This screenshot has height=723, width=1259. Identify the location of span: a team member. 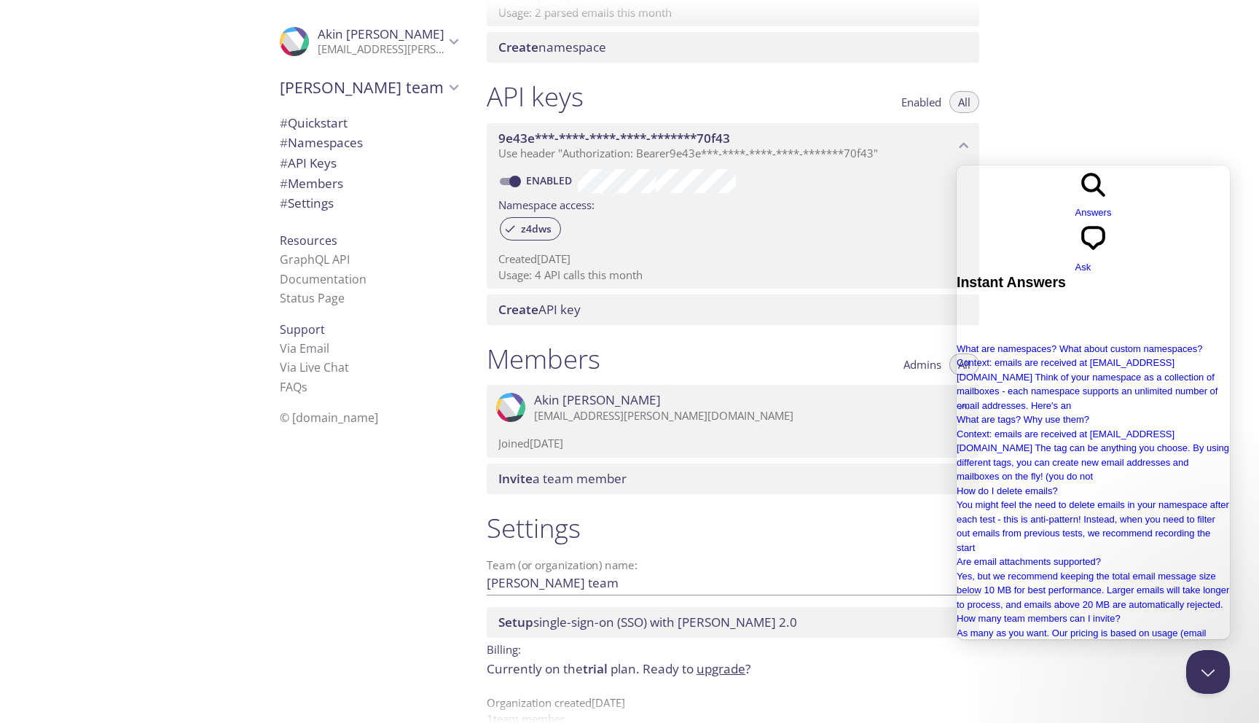
(563, 478).